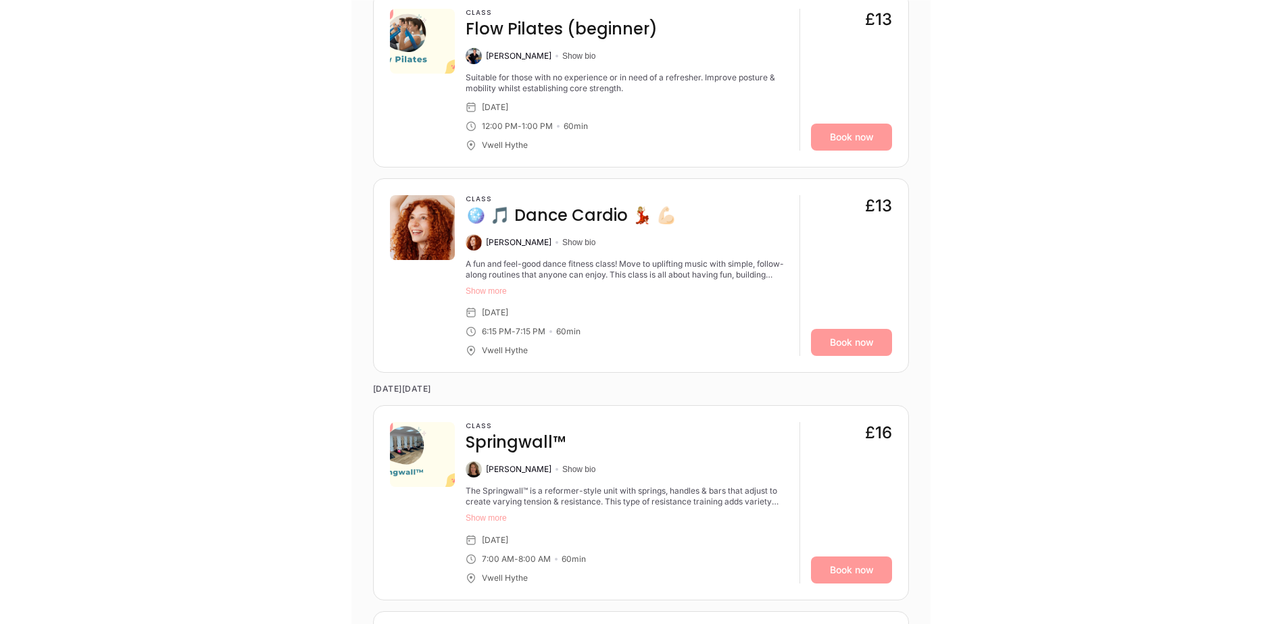 The width and height of the screenshot is (1282, 624). Describe the element at coordinates (627, 270) in the screenshot. I see `div: A fun and feel-good dance fitness class! Move to uplifting music with simple, follow-along routin...` at that location.